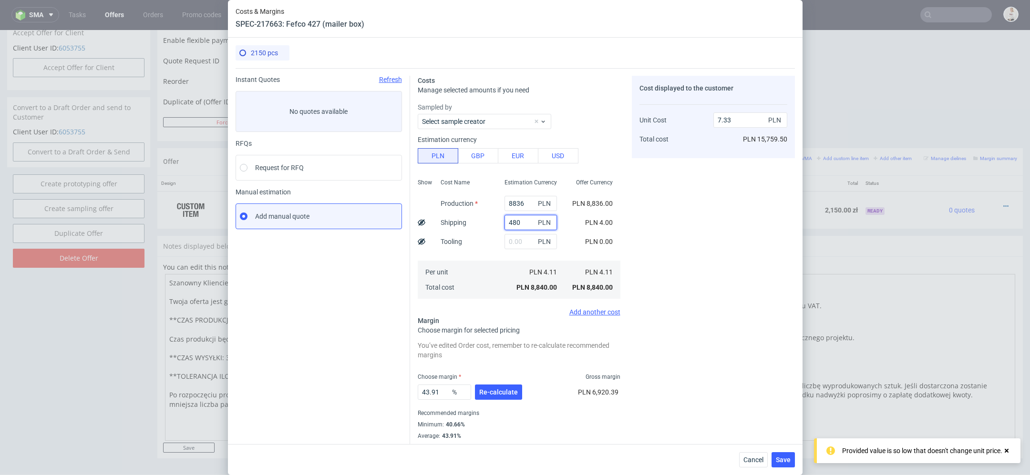 Image resolution: width=1030 pixels, height=475 pixels. Describe the element at coordinates (300, 11) in the screenshot. I see `span: Costs & Margins` at that location.